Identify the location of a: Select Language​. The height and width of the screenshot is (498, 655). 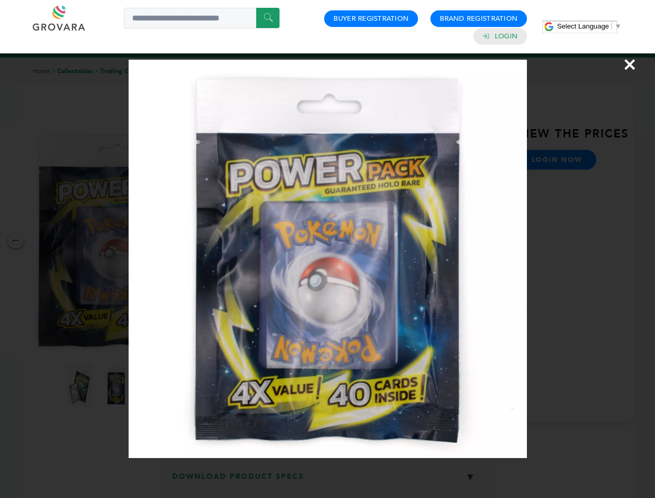
(589, 26).